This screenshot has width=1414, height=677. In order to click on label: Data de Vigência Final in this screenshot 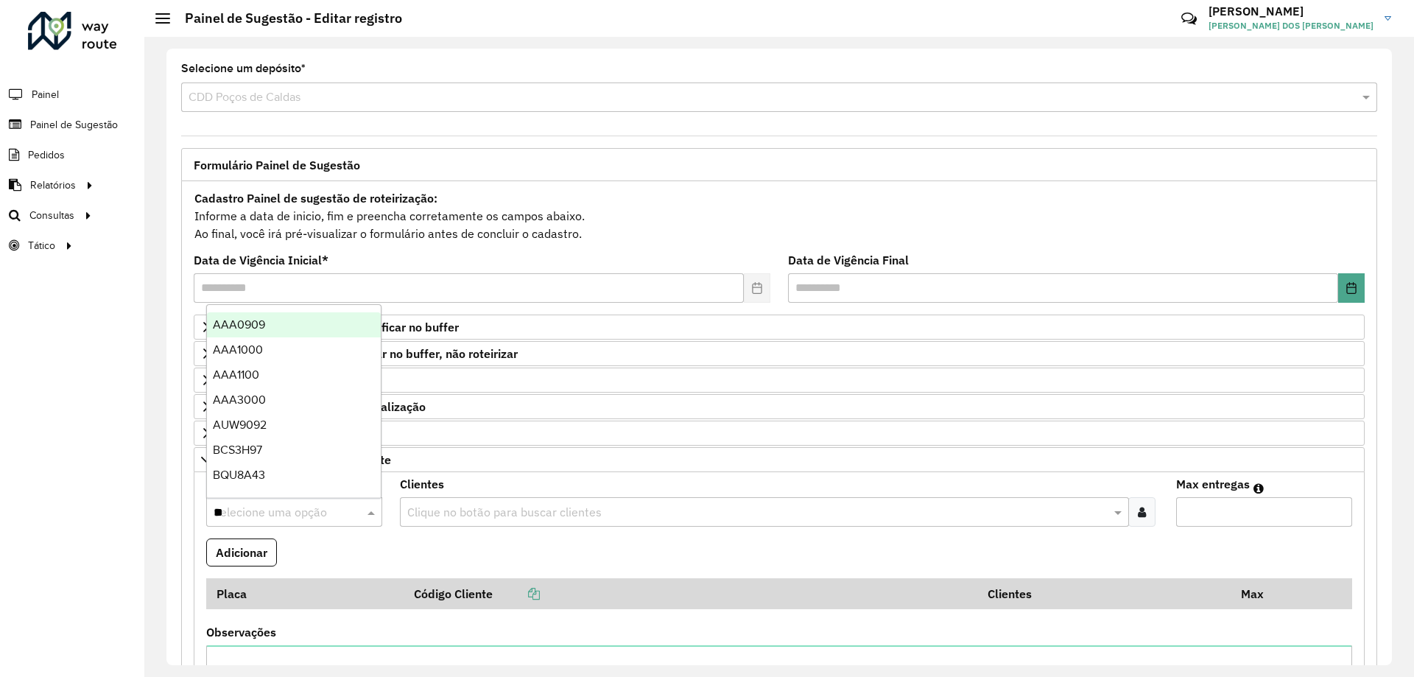, I will do `click(848, 260)`.